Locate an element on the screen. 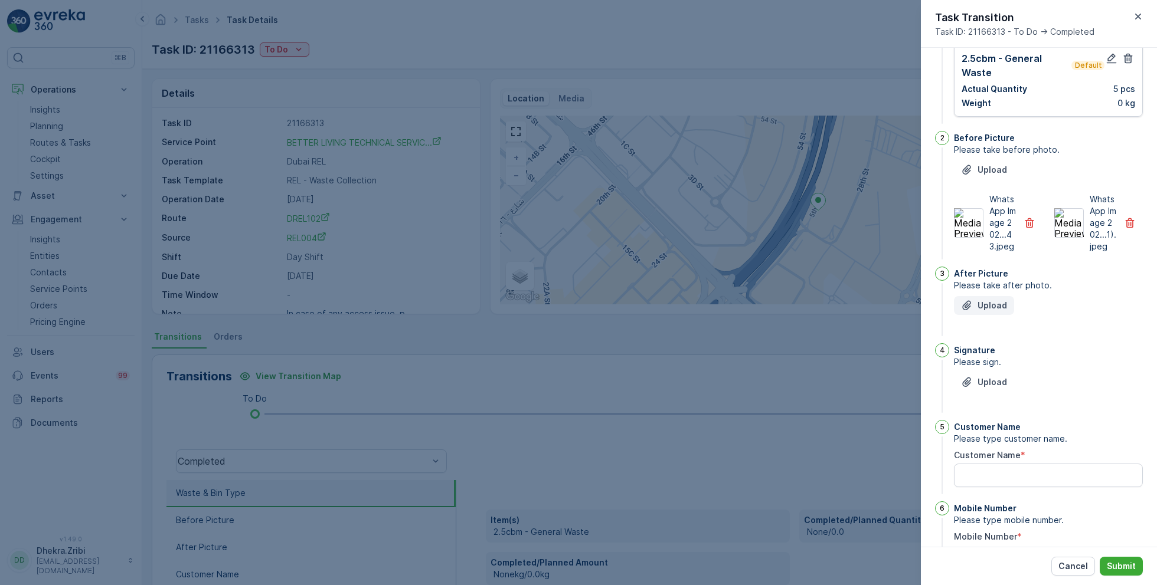  p: Before Picture is located at coordinates (984, 138).